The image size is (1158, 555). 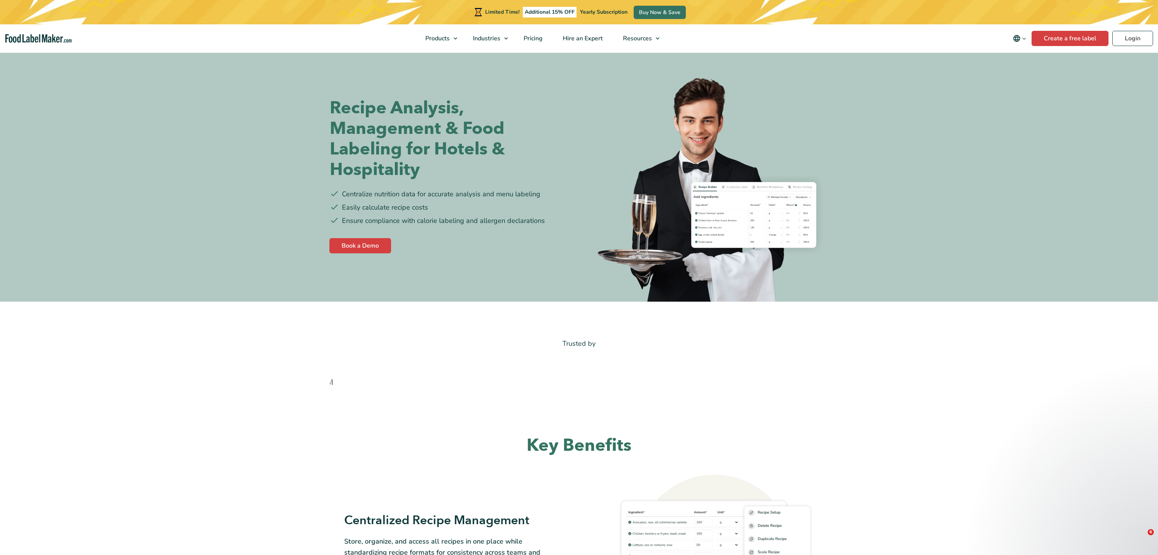 I want to click on h1: Recipe Analysis, Management & Food Labeling for Hotels & Hospitality, so click(x=452, y=139).